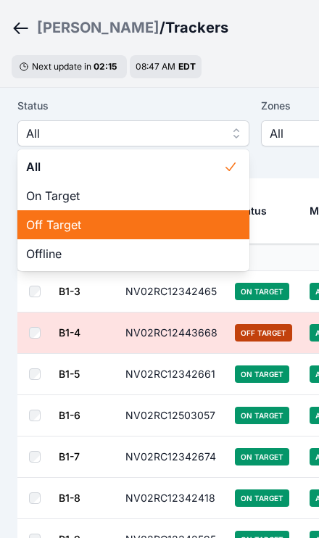 The width and height of the screenshot is (319, 538). Describe the element at coordinates (133, 133) in the screenshot. I see `button: All` at that location.